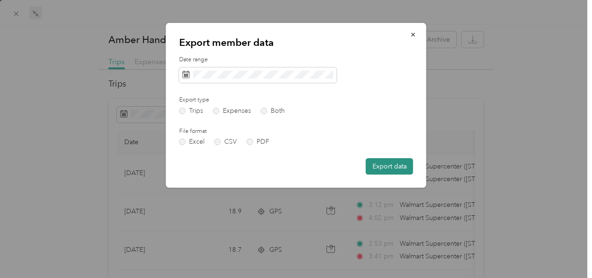 This screenshot has height=278, width=592. What do you see at coordinates (225, 142) in the screenshot?
I see `label: CSV` at bounding box center [225, 142].